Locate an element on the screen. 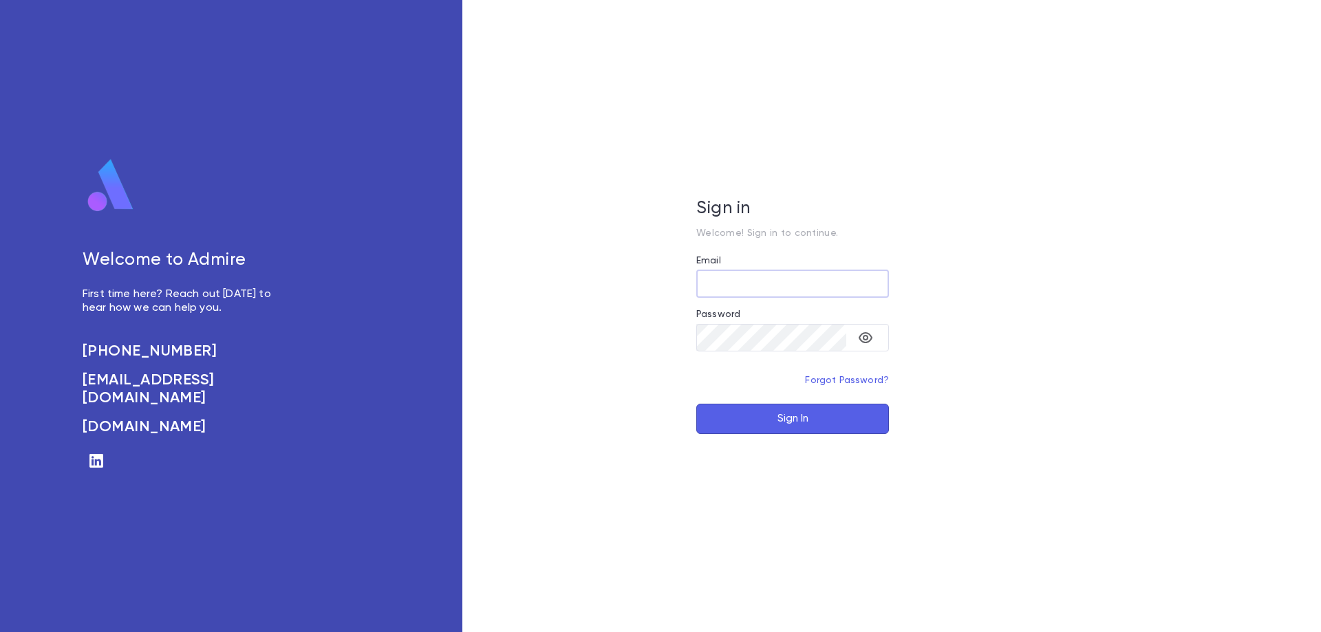 This screenshot has height=632, width=1321. a: Forgot Password? is located at coordinates (847, 380).